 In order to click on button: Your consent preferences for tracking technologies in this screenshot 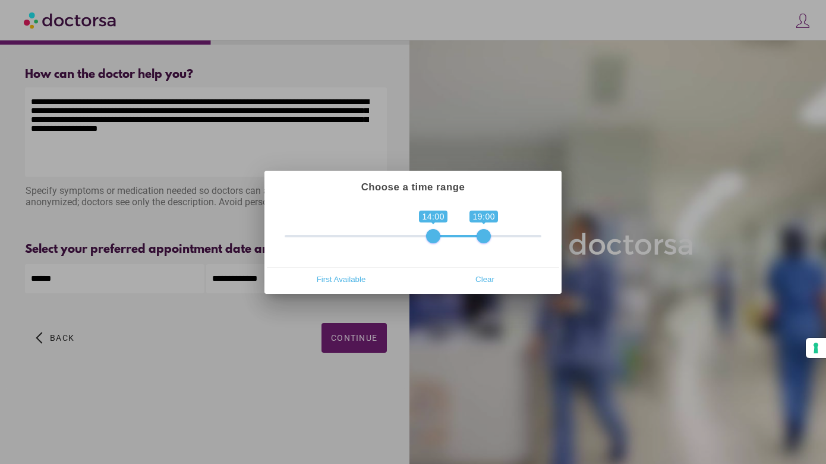, I will do `click(816, 348)`.